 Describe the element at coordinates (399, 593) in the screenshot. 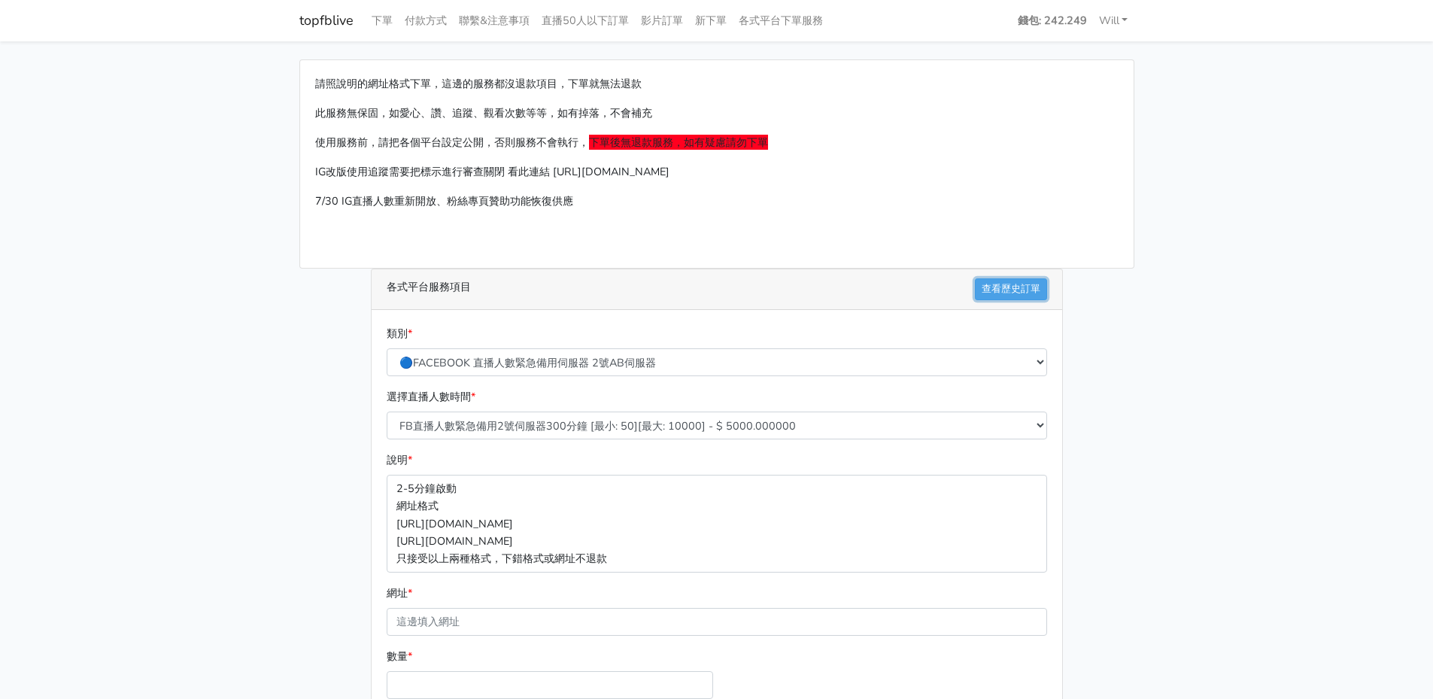

I see `label: 網址` at that location.